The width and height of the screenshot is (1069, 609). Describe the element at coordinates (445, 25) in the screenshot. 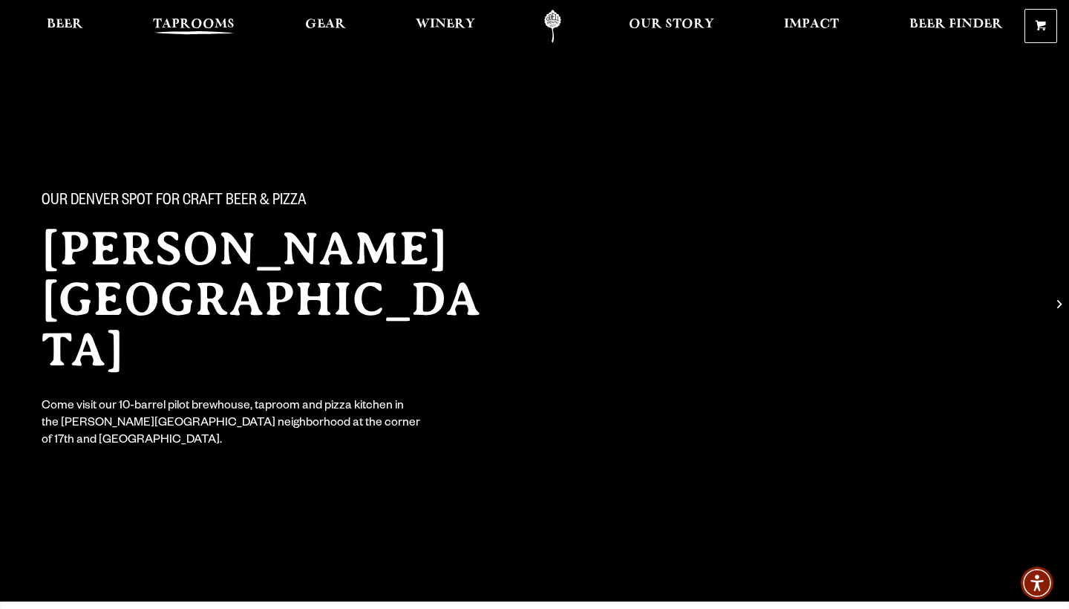

I see `span: Winery` at that location.